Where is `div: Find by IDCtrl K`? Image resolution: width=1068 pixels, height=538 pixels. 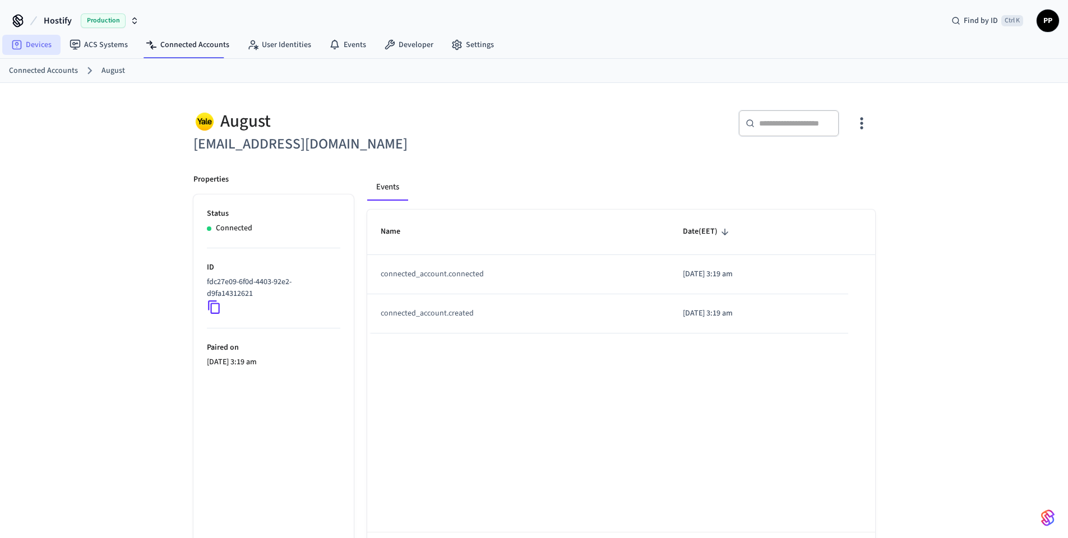 div: Find by IDCtrl K is located at coordinates (987, 21).